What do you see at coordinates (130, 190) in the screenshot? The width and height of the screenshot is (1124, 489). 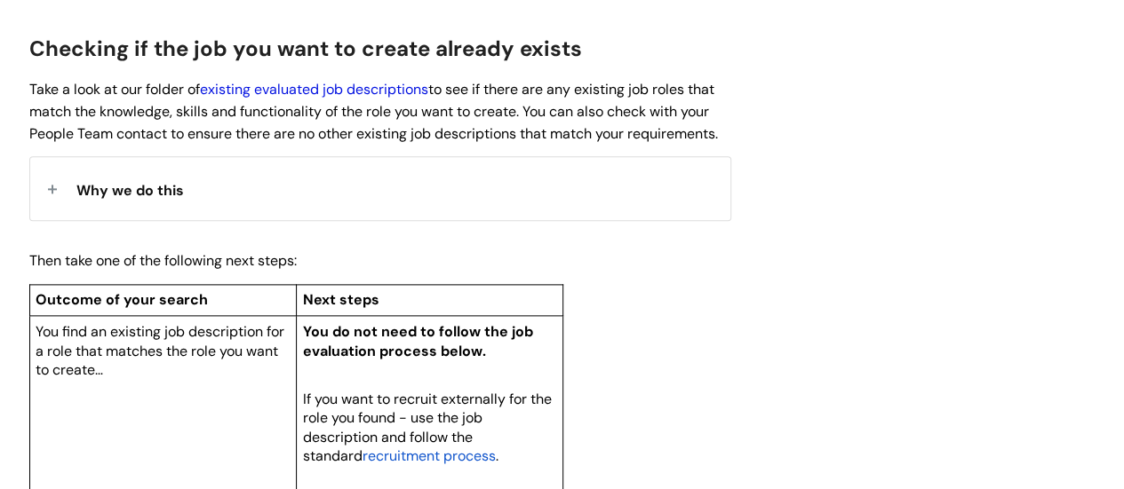 I see `span: Why we do this` at bounding box center [130, 190].